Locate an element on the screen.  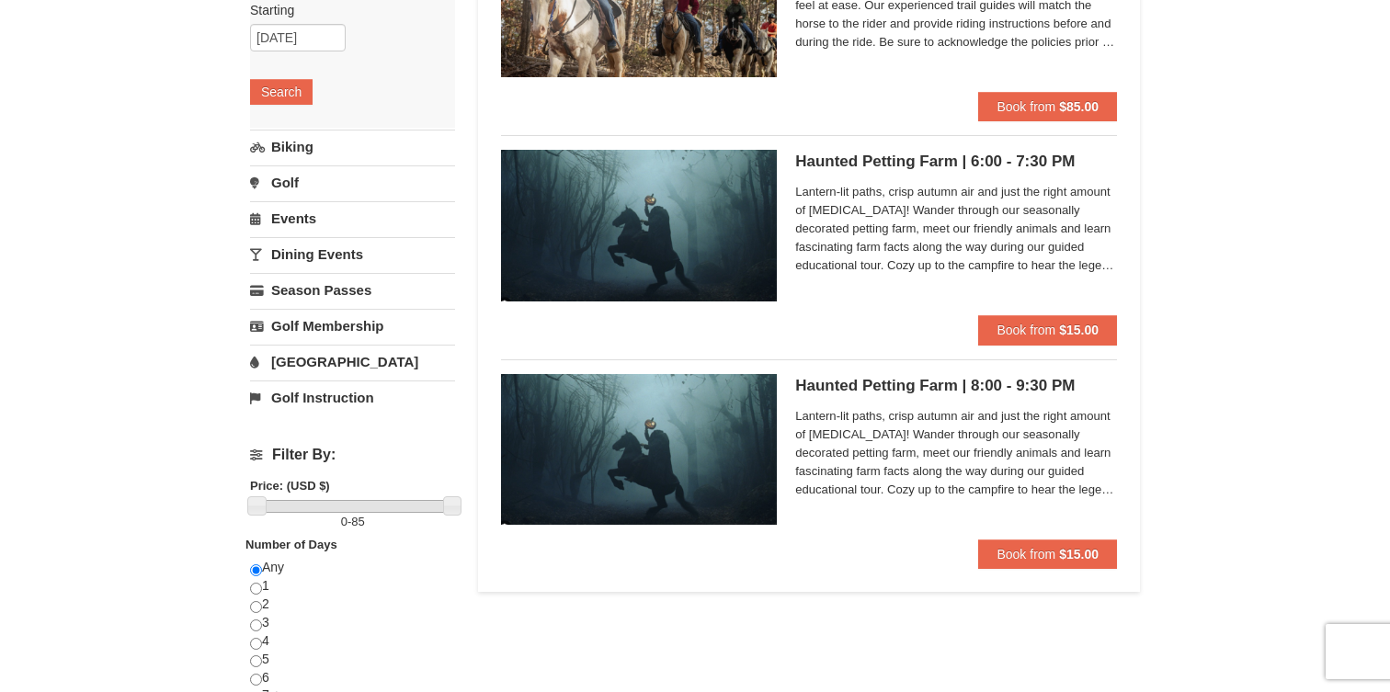
label: Starting is located at coordinates (346, 10).